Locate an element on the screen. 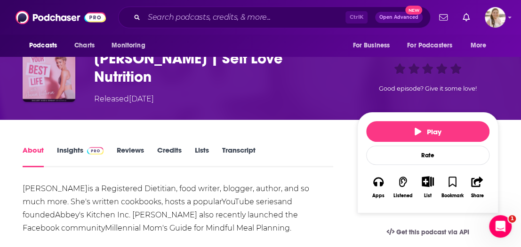  img: Podchaser Pro is located at coordinates (95, 151).